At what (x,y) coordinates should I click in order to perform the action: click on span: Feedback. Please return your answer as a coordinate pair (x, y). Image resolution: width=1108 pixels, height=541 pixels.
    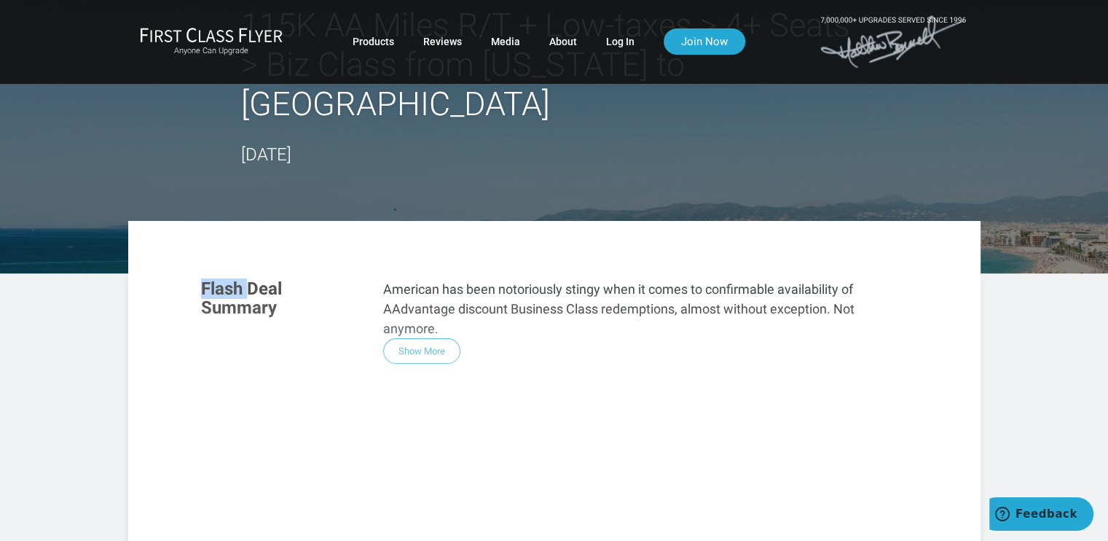
    Looking at the image, I should click on (57, 17).